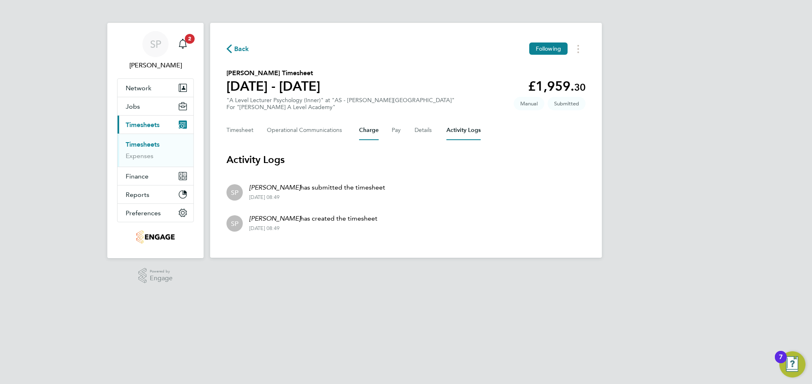  What do you see at coordinates (142, 144) in the screenshot?
I see `a: Timesheets` at bounding box center [142, 144].